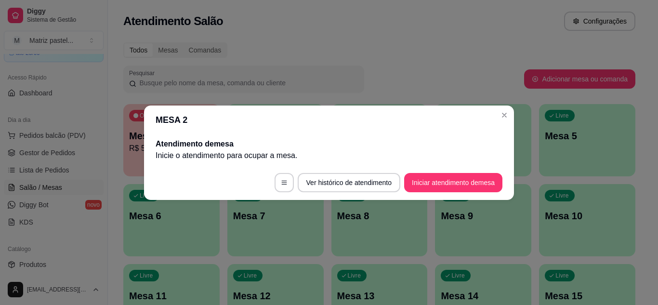  Describe the element at coordinates (505, 115) in the screenshot. I see `button: Close` at that location.